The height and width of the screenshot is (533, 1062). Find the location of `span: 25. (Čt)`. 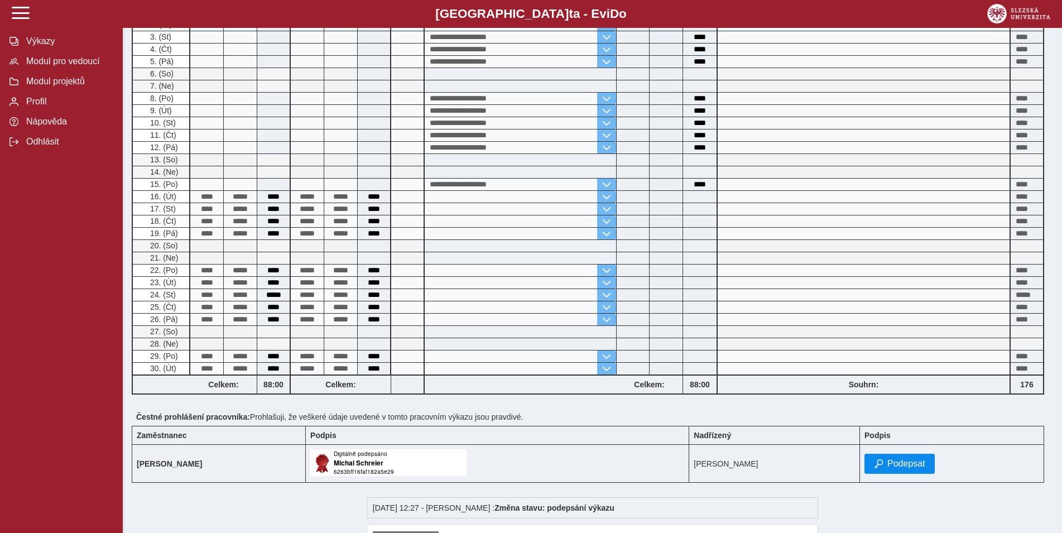

span: 25. (Čt) is located at coordinates (162, 307).